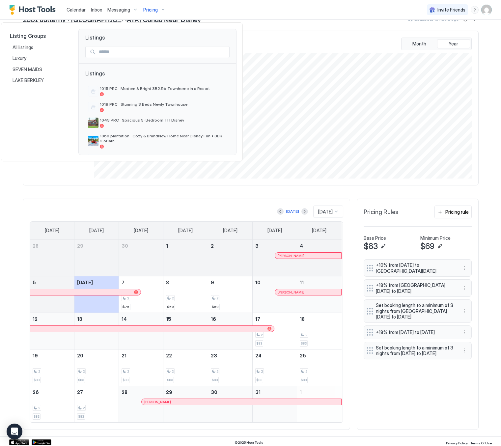  I want to click on input: Input Field, so click(163, 52).